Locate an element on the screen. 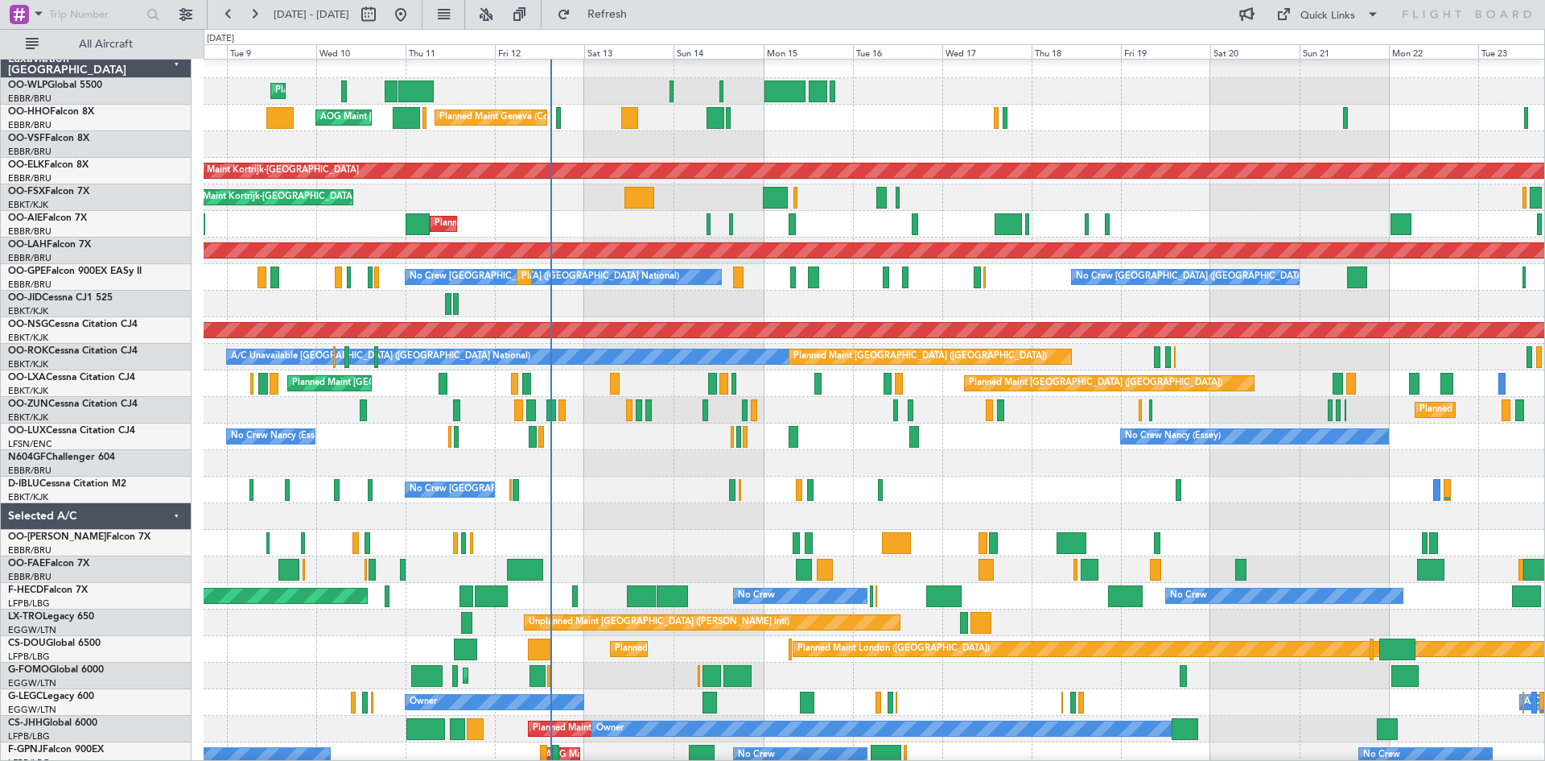 The height and width of the screenshot is (761, 1545). a: LFSN/ENC is located at coordinates (30, 444).